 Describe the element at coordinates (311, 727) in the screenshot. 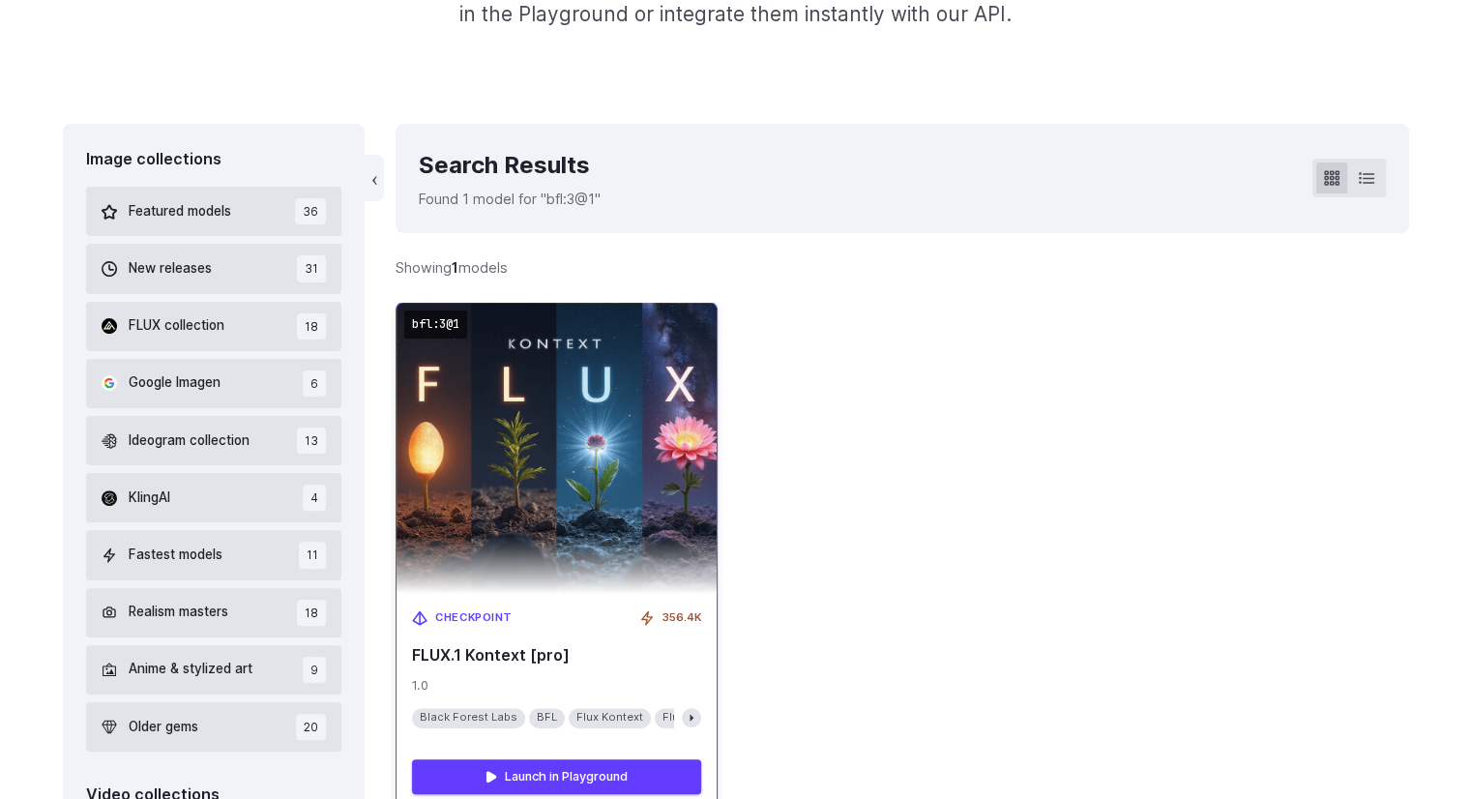

I see `span: 20` at that location.